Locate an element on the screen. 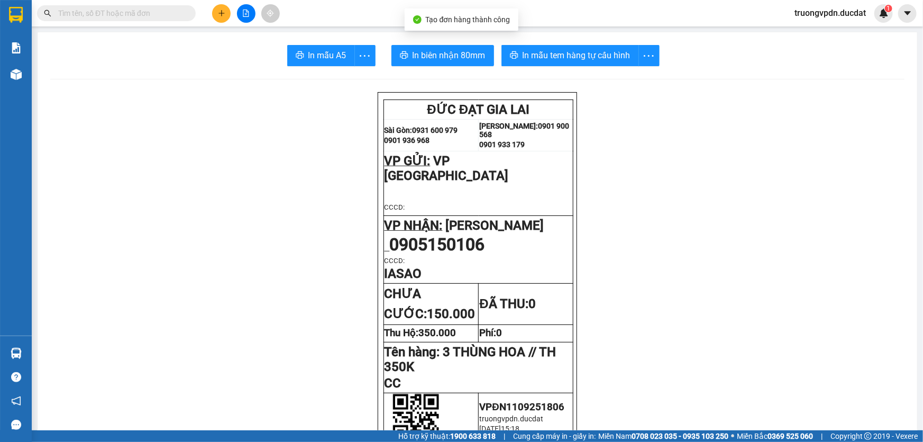  button: plus is located at coordinates (221, 13).